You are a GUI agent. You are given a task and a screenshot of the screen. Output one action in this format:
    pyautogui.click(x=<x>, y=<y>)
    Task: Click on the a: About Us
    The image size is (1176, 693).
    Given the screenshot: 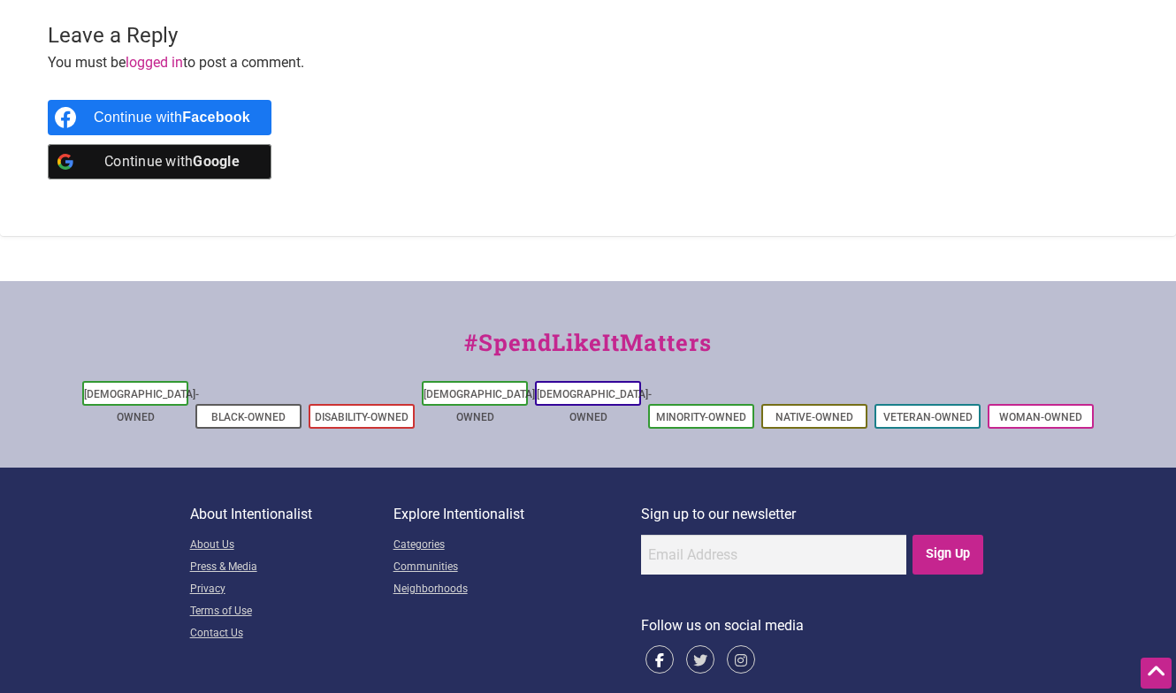 What is the action you would take?
    pyautogui.click(x=292, y=545)
    